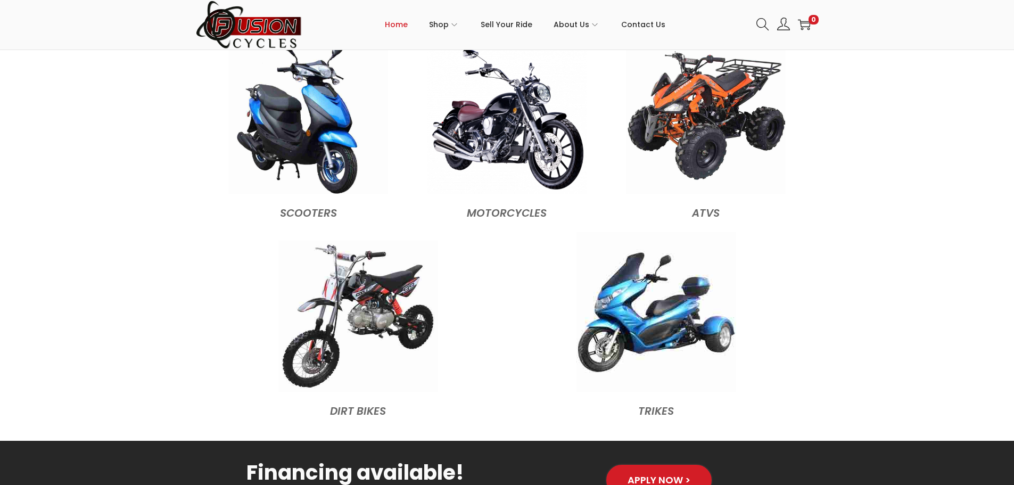 This screenshot has width=1014, height=485. What do you see at coordinates (804, 24) in the screenshot?
I see `a: 0` at bounding box center [804, 24].